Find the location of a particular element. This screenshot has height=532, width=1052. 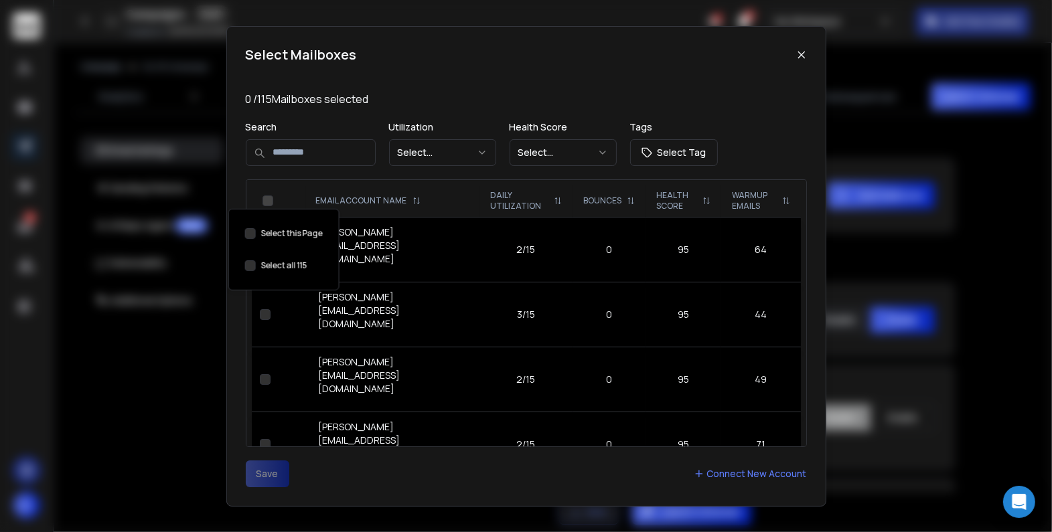

label: Select this Page is located at coordinates (292, 234).